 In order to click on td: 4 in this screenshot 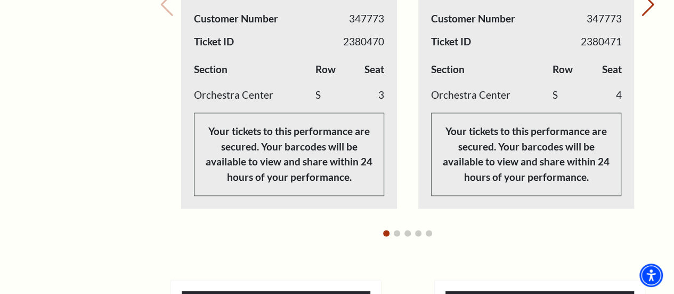, I will do `click(607, 95)`.